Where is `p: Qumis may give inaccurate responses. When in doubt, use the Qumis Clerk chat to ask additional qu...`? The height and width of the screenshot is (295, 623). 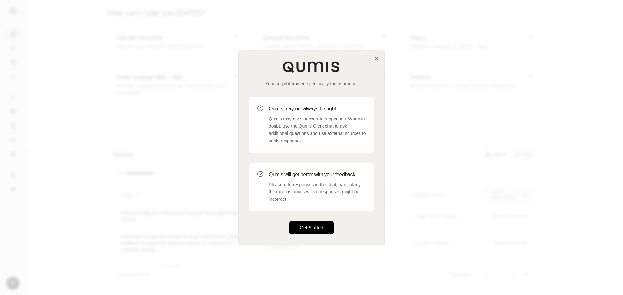 p: Qumis may give inaccurate responses. When in doubt, use the Qumis Clerk chat to ask additional qu... is located at coordinates (317, 130).